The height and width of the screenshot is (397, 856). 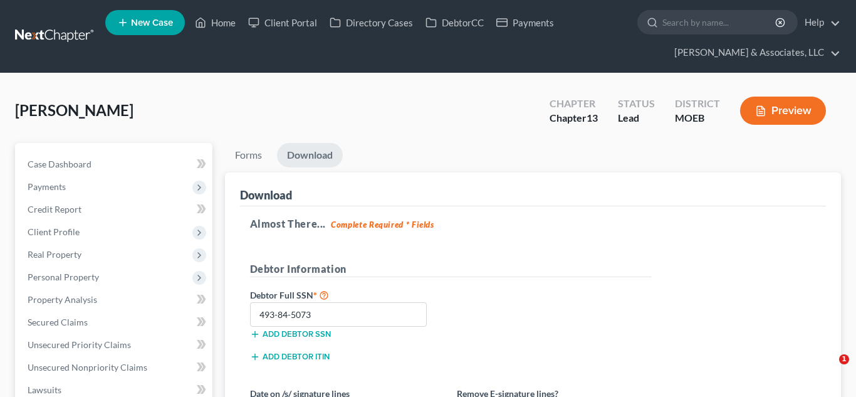 I want to click on span: New Case, so click(x=152, y=23).